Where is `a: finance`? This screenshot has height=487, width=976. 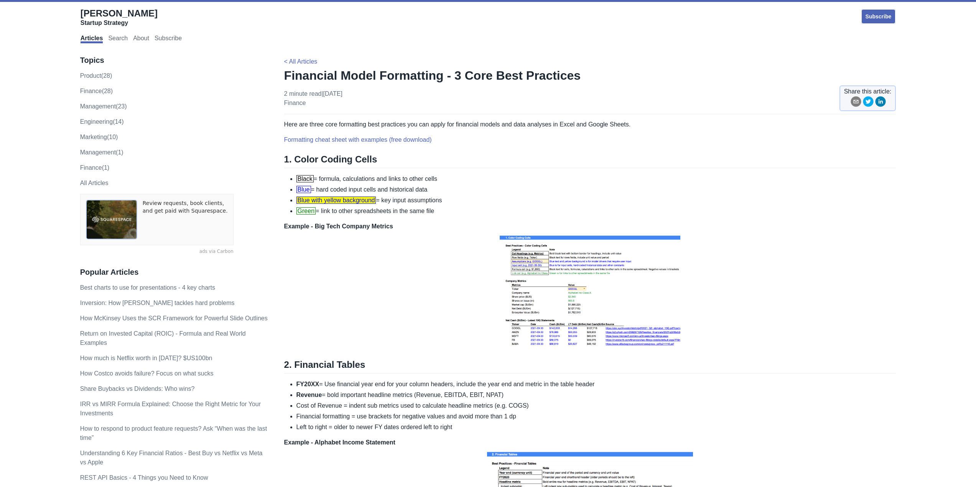
a: finance is located at coordinates (295, 103).